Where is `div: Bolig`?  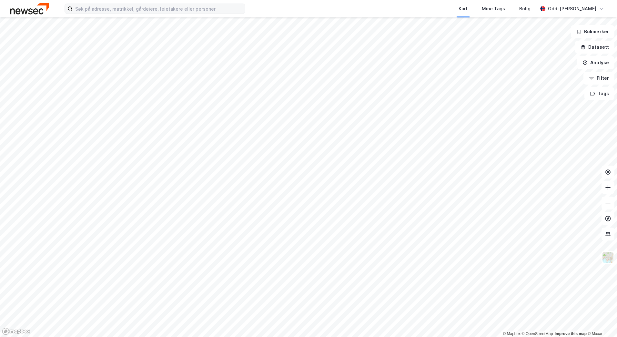
div: Bolig is located at coordinates (524, 9).